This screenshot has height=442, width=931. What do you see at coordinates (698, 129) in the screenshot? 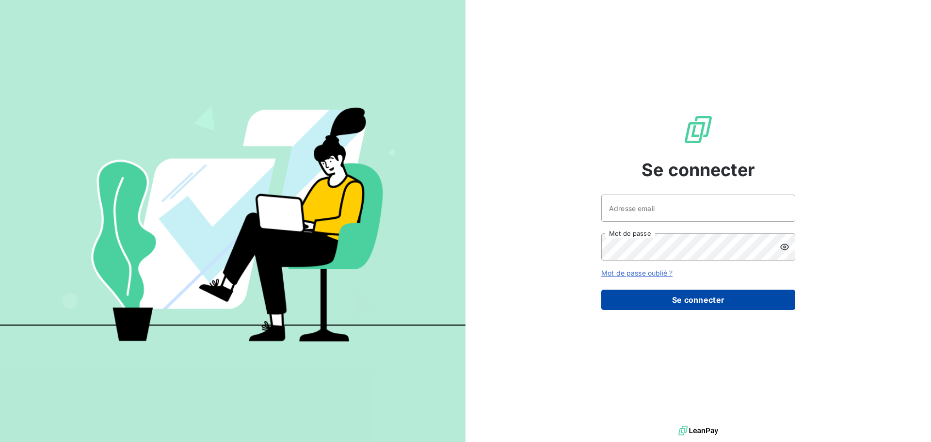
I see `img: Logo LeanPay` at bounding box center [698, 129].